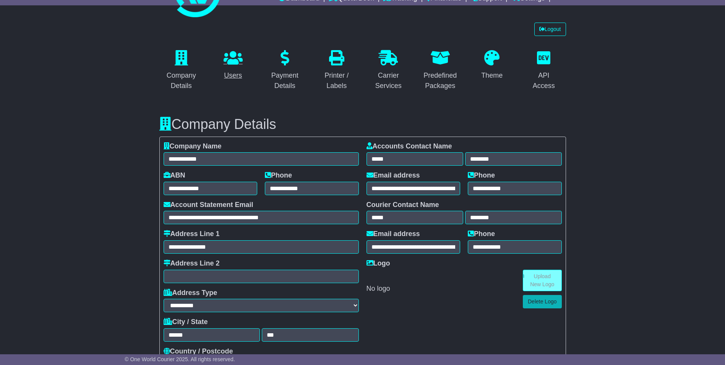 The image size is (725, 365). What do you see at coordinates (174, 175) in the screenshot?
I see `label: ABN` at bounding box center [174, 175].